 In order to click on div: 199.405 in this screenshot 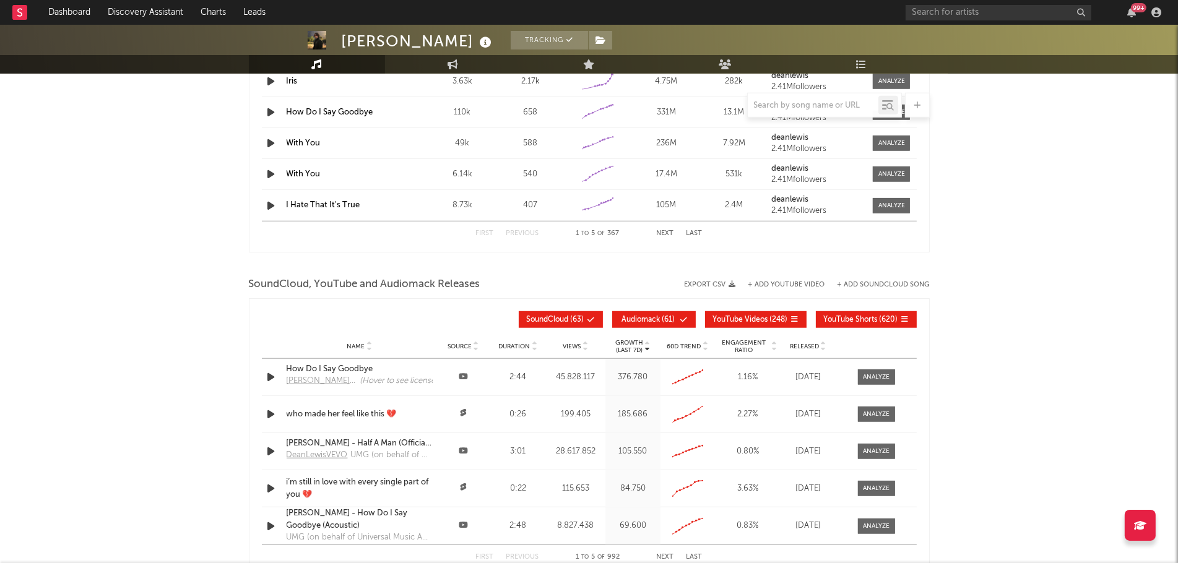, I will do `click(575, 415)`.